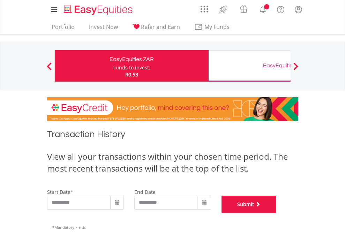  Describe the element at coordinates (99, 10) in the screenshot. I see `img: EasyEquities_Logo.png` at that location.